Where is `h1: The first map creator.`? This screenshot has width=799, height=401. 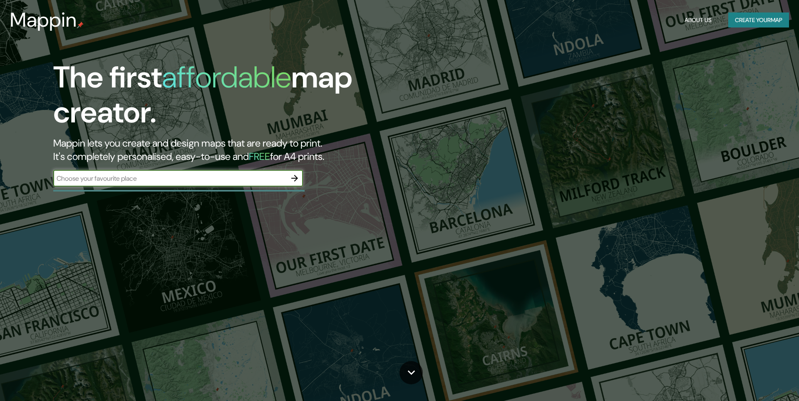
h1: The first map creator. is located at coordinates (253, 98).